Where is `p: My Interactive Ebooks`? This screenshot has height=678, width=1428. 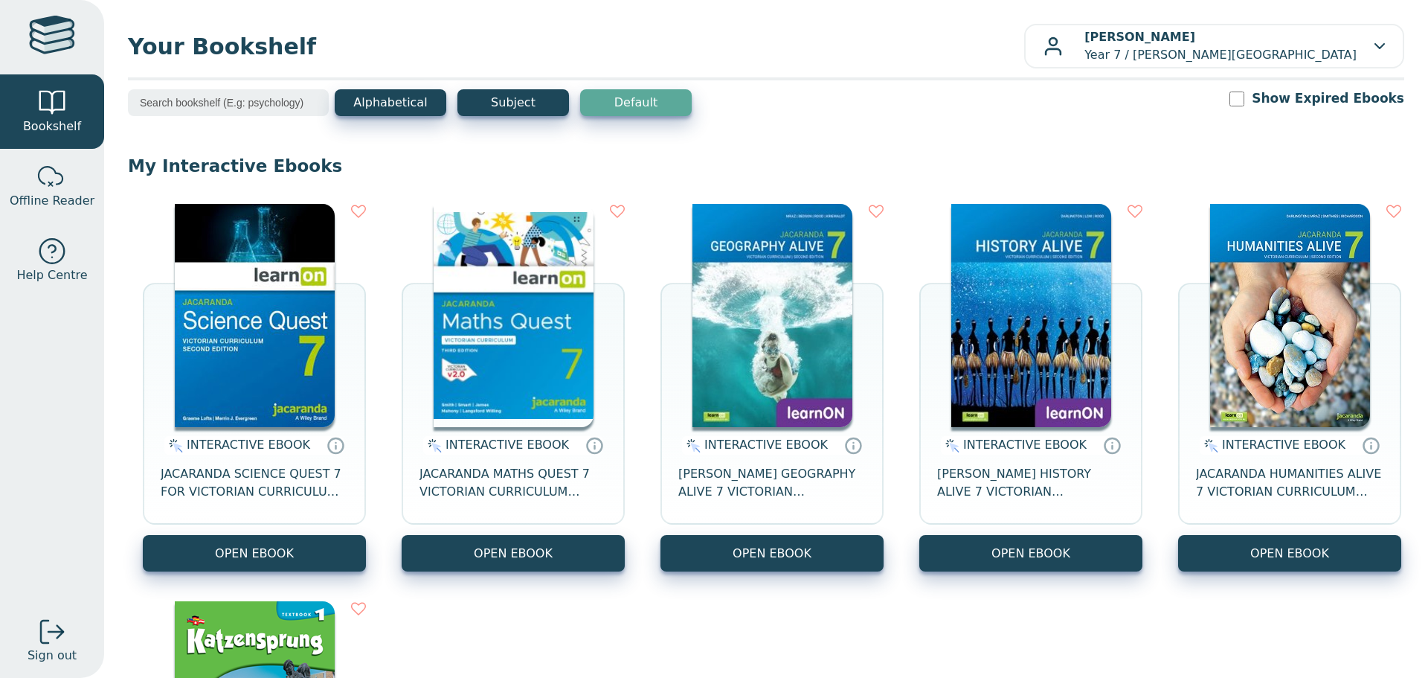 p: My Interactive Ebooks is located at coordinates (766, 166).